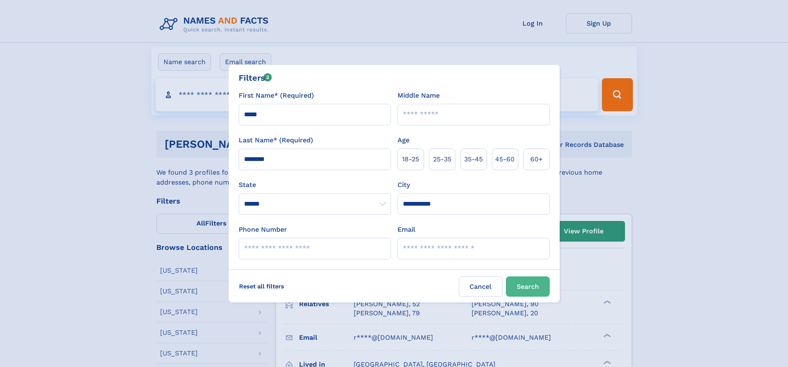  Describe the element at coordinates (404, 185) in the screenshot. I see `label: City` at that location.